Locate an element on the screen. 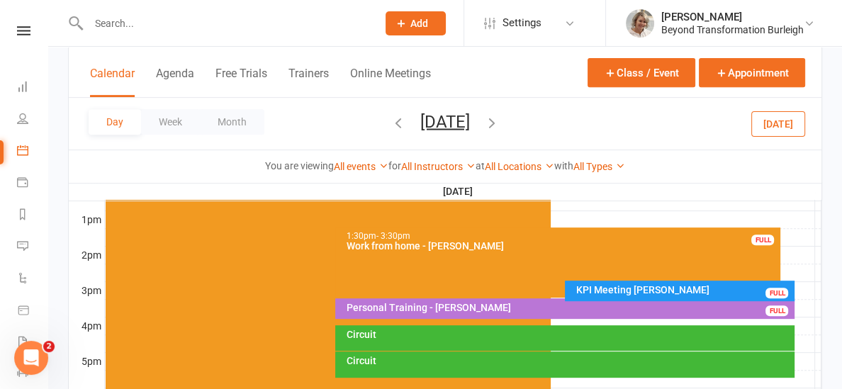 The width and height of the screenshot is (842, 389). a: Dashboard is located at coordinates (33, 88).